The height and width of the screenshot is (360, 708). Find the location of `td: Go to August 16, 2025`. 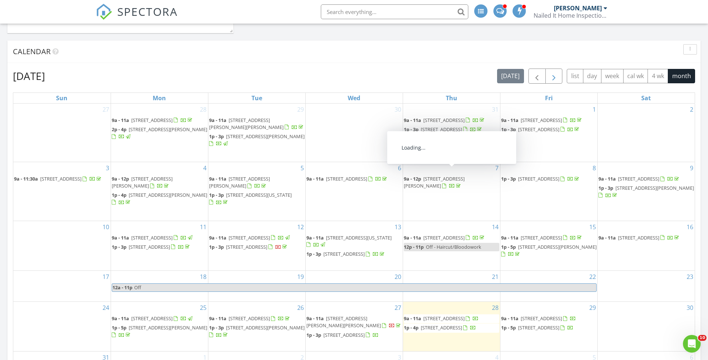

td: Go to August 16, 2025 is located at coordinates (646, 245).